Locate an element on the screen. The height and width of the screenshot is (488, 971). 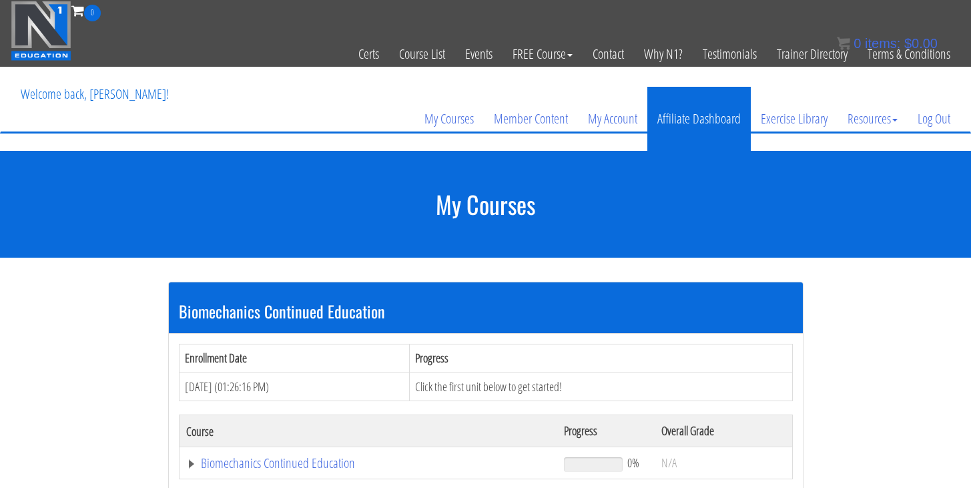
a: Testimonials is located at coordinates (729, 54).